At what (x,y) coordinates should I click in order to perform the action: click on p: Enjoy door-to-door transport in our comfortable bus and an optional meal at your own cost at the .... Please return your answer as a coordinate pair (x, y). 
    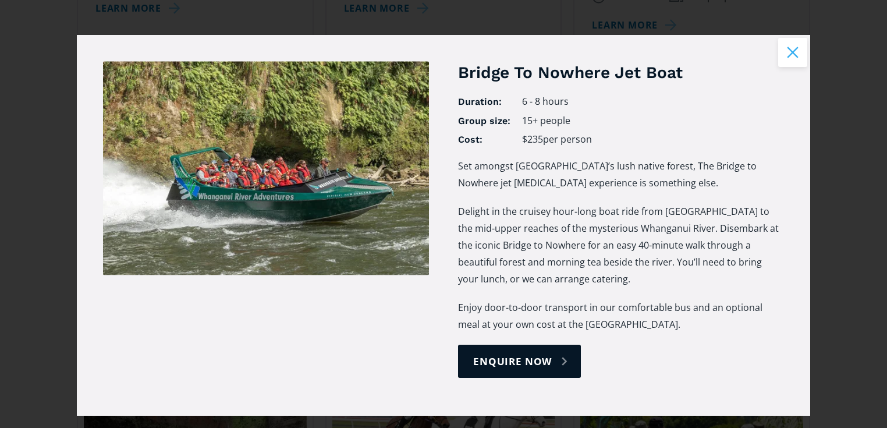
    Looking at the image, I should click on (621, 316).